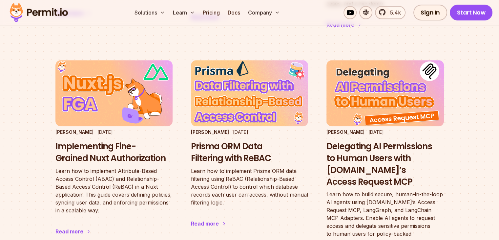  What do you see at coordinates (394, 12) in the screenshot?
I see `span: 5.4k` at bounding box center [394, 12].